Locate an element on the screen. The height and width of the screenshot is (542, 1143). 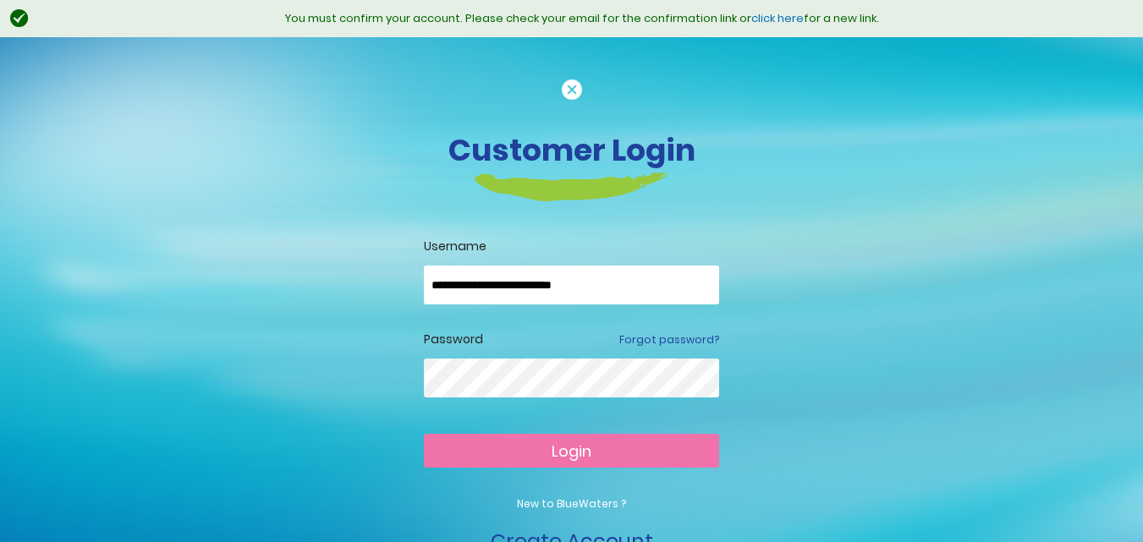
div: You must confirm your account. Please check your email for the confirmation link or for a new link. is located at coordinates (582, 19).